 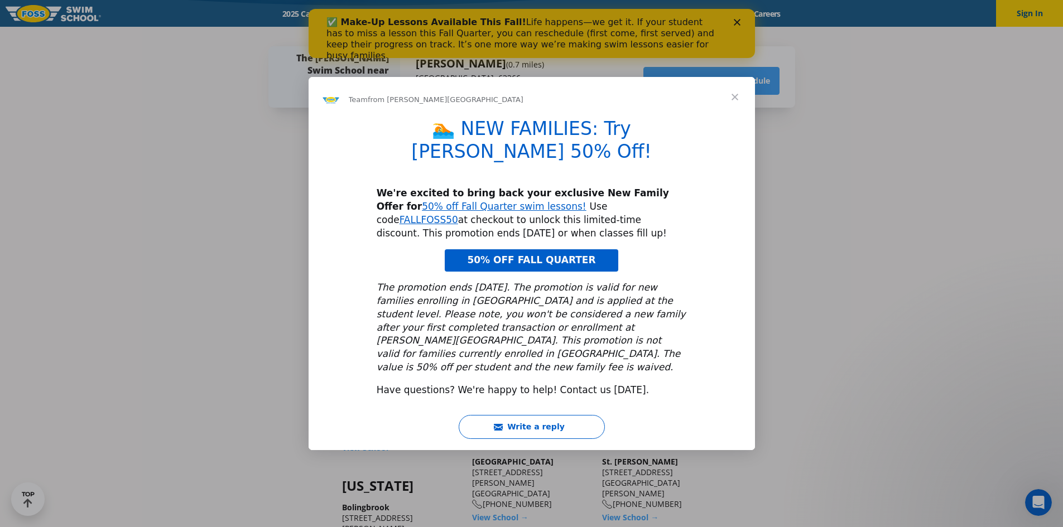 What do you see at coordinates (429, 220) in the screenshot?
I see `a: FALLFOSS50` at bounding box center [429, 220].